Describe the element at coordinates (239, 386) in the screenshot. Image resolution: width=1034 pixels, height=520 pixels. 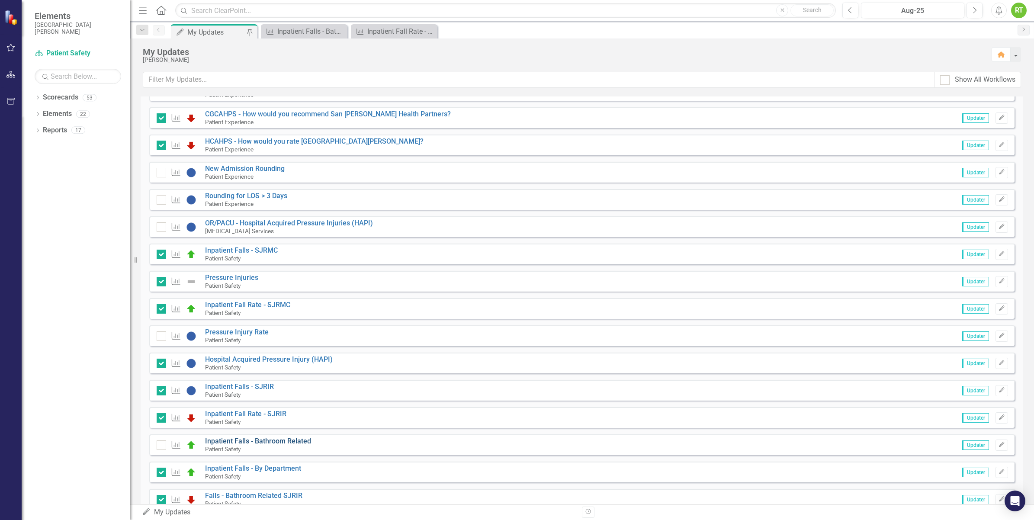
I see `a: Inpatient Falls - SJRIR` at that location.